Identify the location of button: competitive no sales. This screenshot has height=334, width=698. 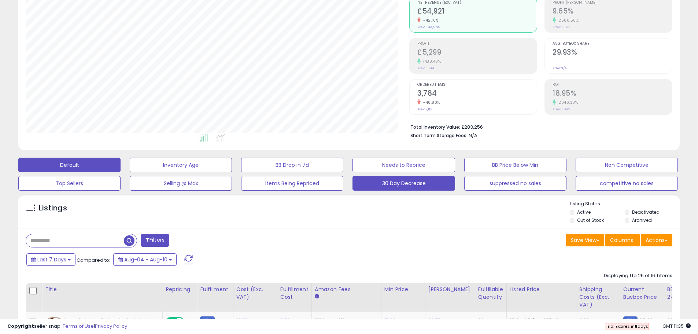
(626, 183).